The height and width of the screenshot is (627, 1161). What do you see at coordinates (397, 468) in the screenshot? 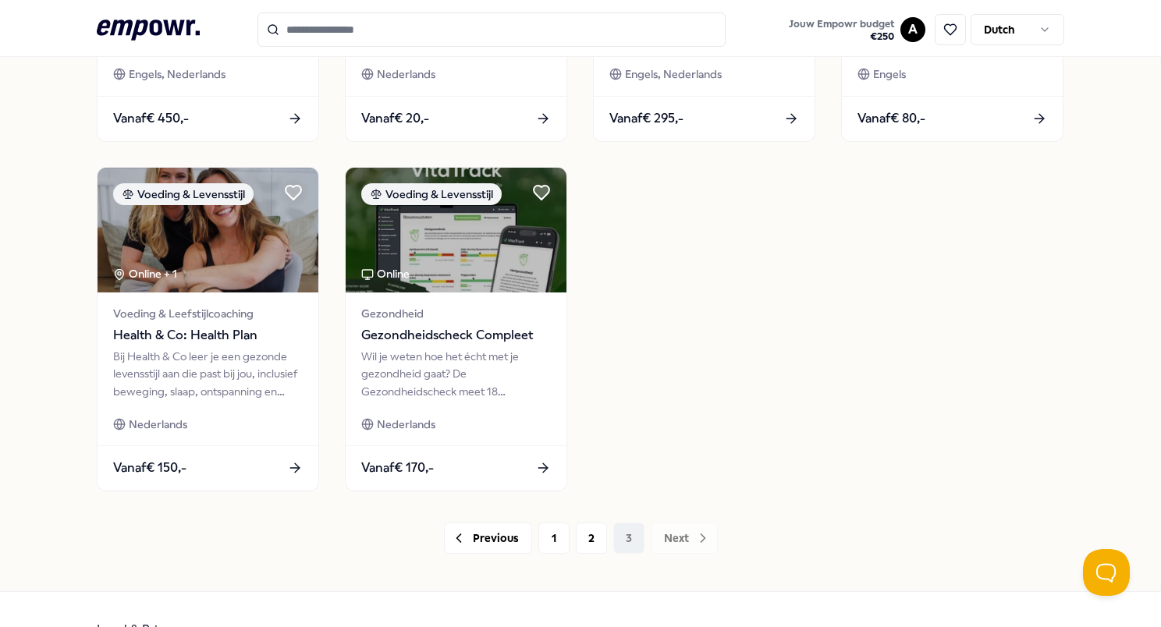
I see `span: Vanaf € 170,-` at bounding box center [397, 468].